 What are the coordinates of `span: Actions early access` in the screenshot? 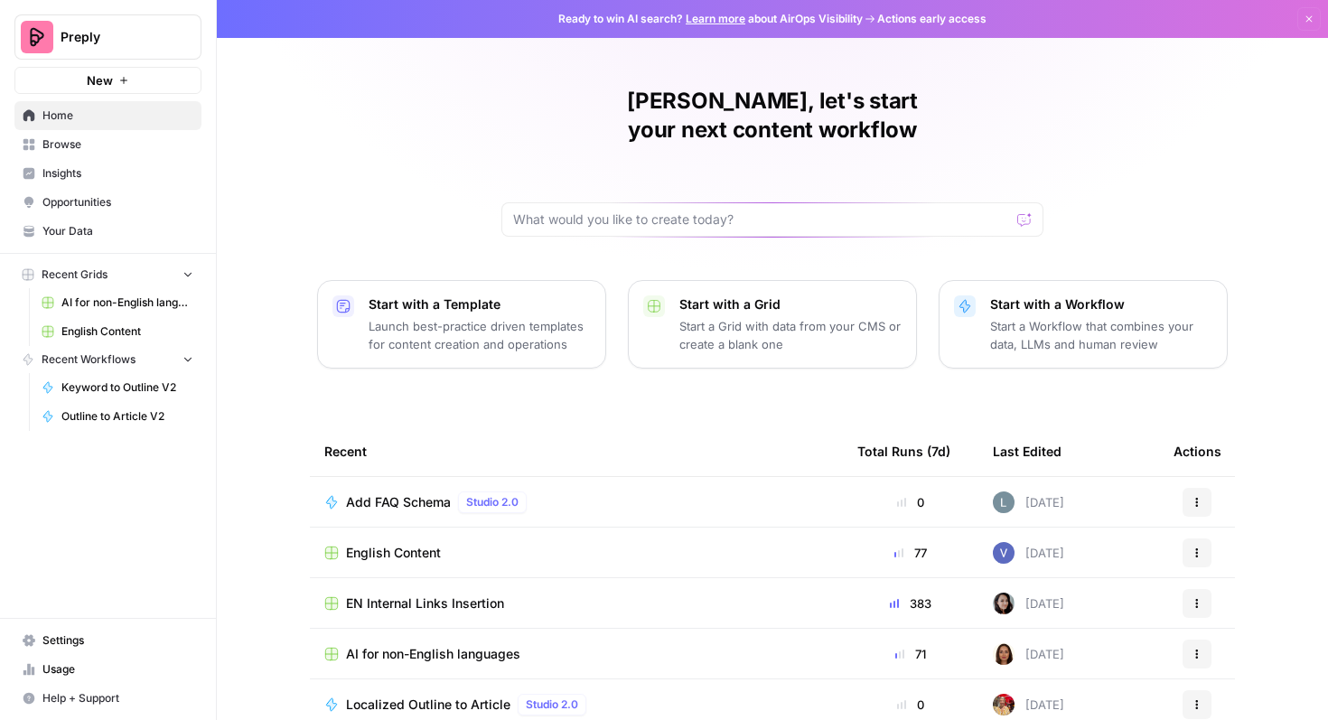 It's located at (931, 19).